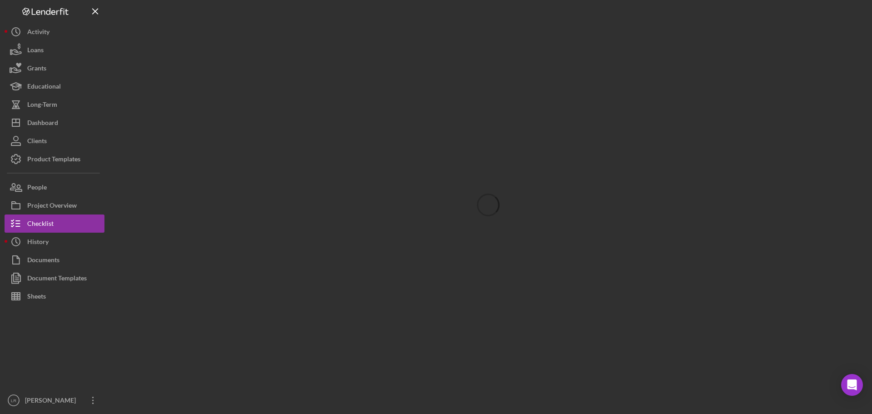 The width and height of the screenshot is (872, 414). What do you see at coordinates (54, 223) in the screenshot?
I see `a: Checklist` at bounding box center [54, 223].